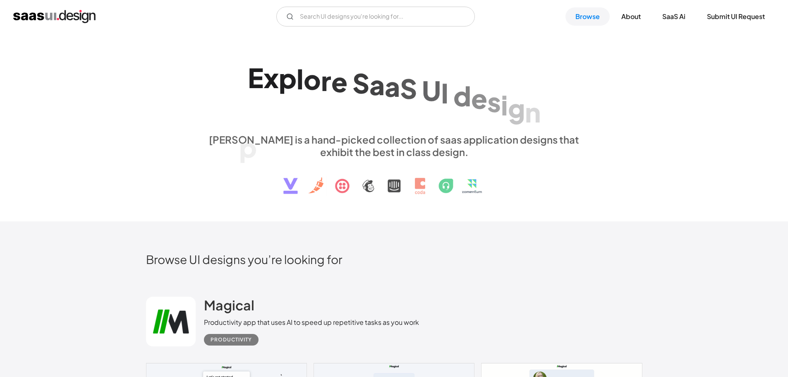  I want to click on a: Magical, so click(229, 307).